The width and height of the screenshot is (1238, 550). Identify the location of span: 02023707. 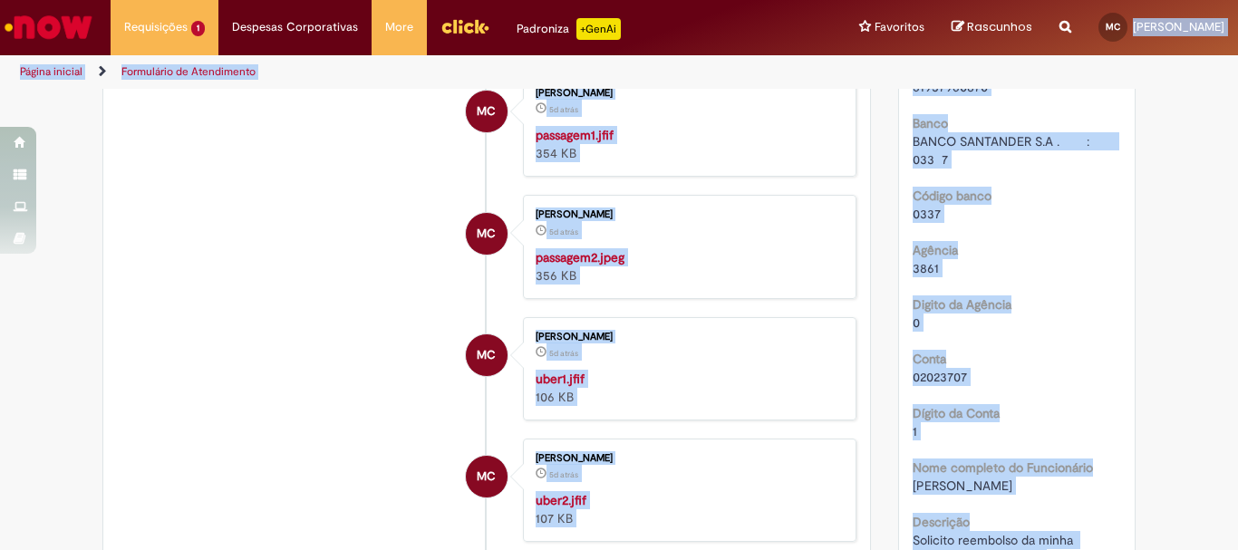
(940, 377).